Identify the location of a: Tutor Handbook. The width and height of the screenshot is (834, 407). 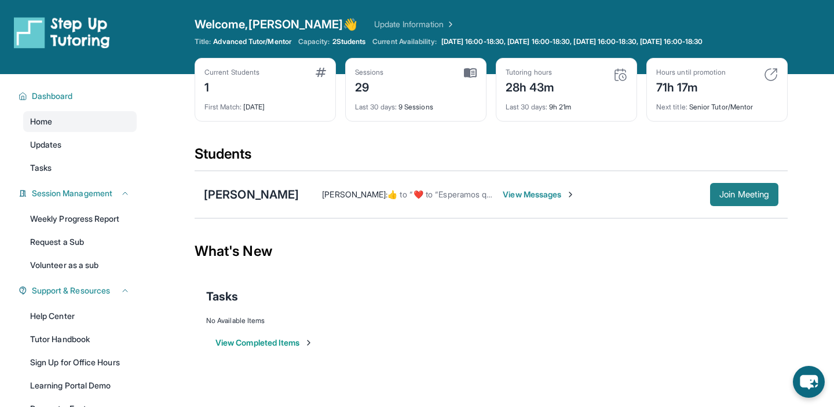
(80, 339).